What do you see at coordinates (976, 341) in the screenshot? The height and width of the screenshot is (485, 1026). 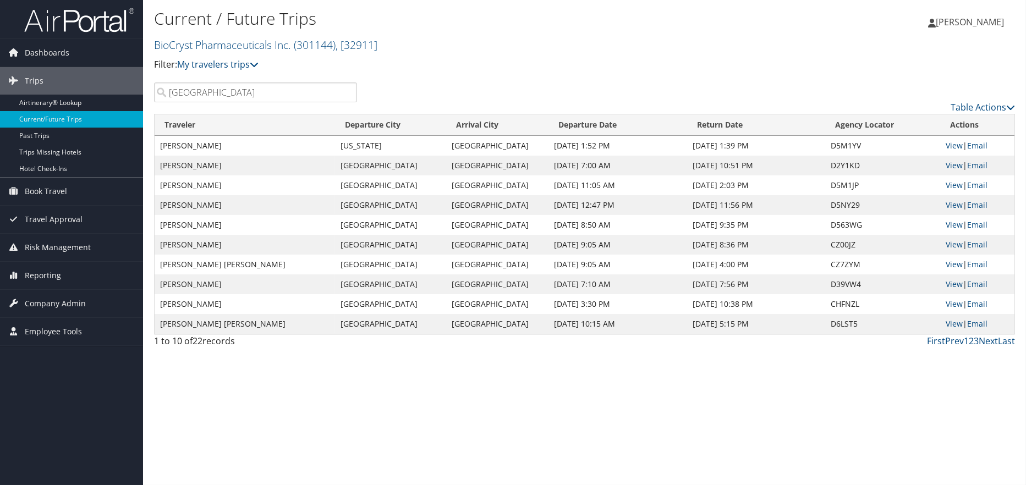 I see `a: 3` at bounding box center [976, 341].